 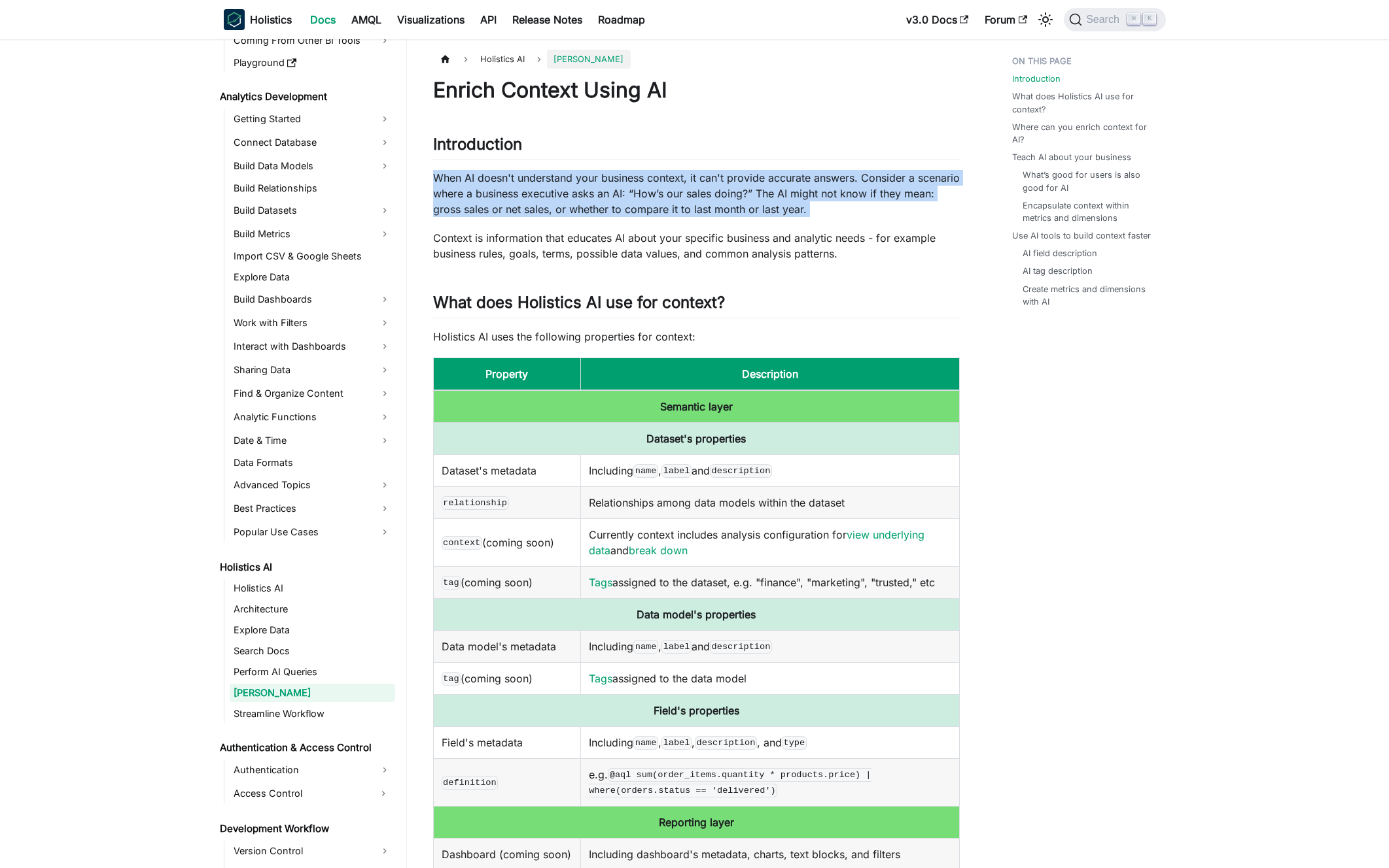 What do you see at coordinates (312, 119) in the screenshot?
I see `a: Getting Started` at bounding box center [312, 119].